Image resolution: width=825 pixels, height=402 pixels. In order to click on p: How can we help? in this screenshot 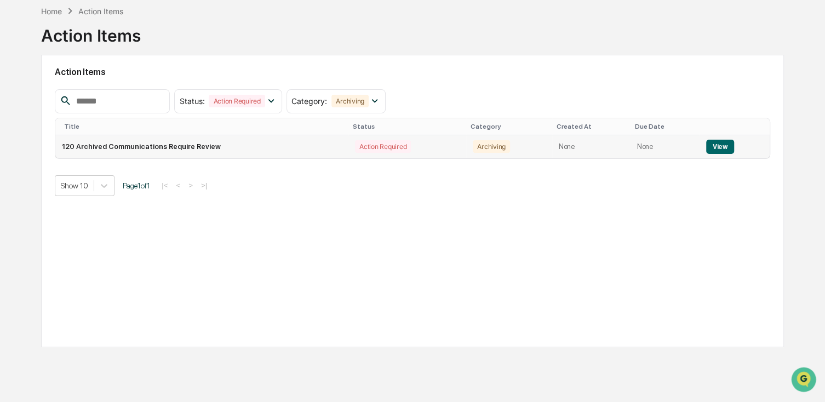, I will do `click(105, 32)`.